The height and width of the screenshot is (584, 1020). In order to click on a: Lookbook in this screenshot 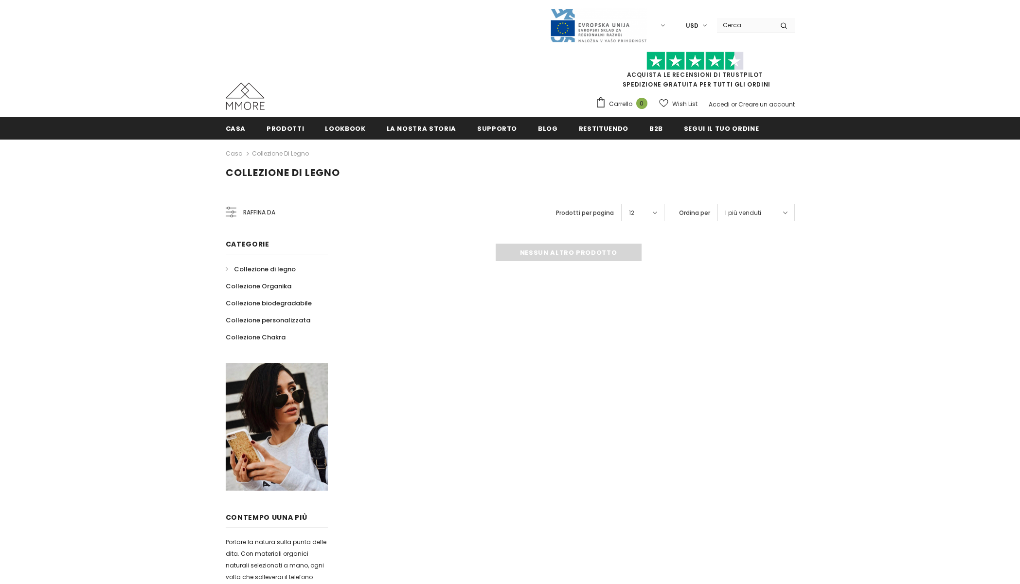, I will do `click(345, 128)`.